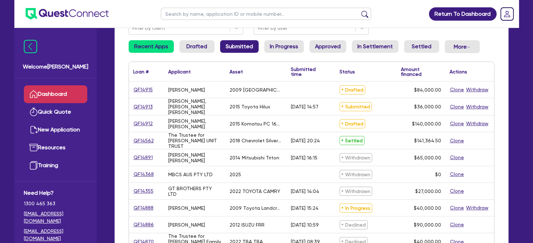 The height and width of the screenshot is (243, 533). Describe the element at coordinates (327, 47) in the screenshot. I see `a: Approved` at that location.